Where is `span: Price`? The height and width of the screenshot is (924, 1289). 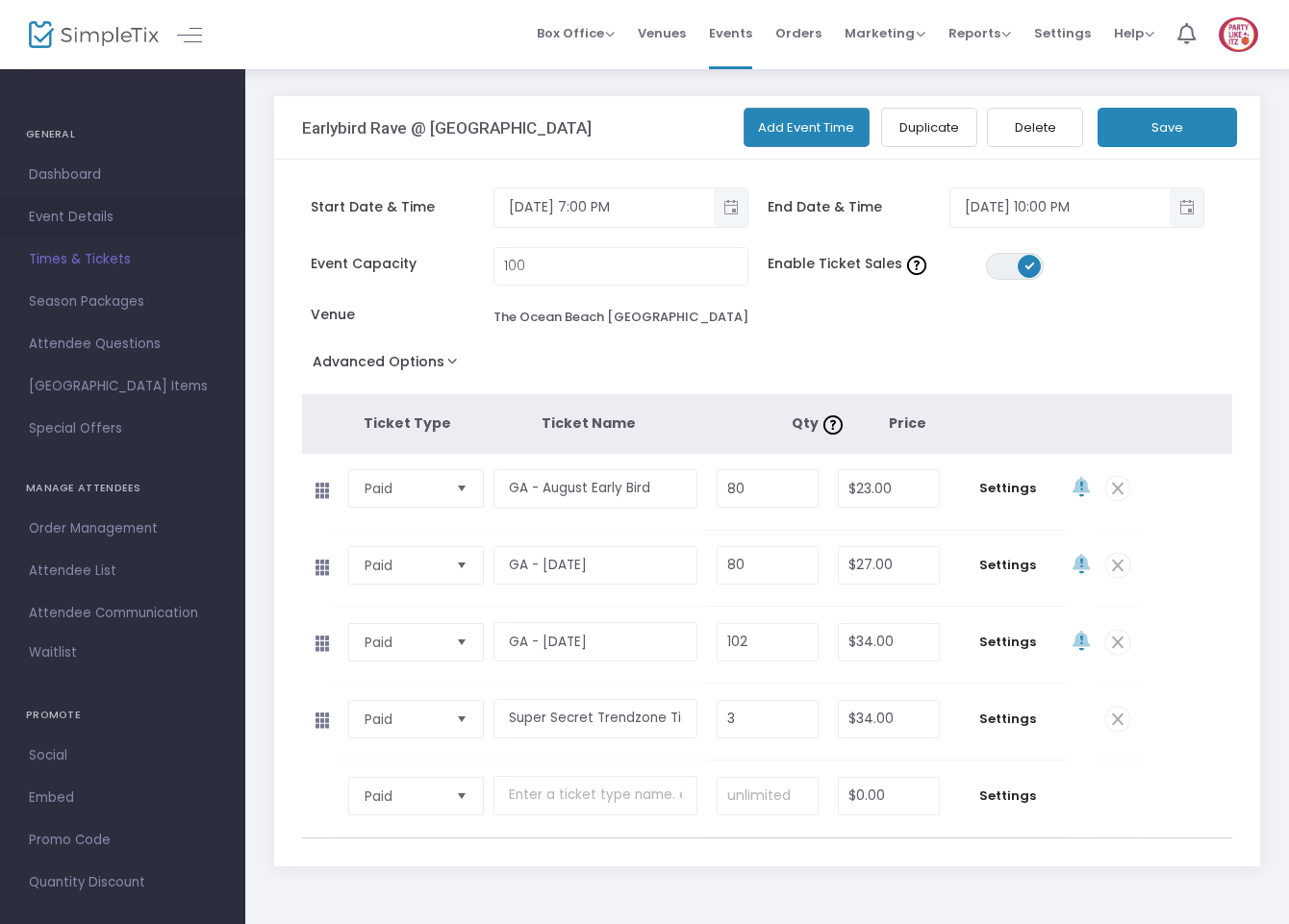
span: Price is located at coordinates (907, 423).